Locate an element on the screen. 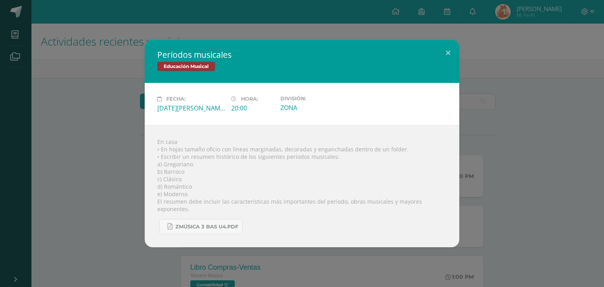 The width and height of the screenshot is (604, 287). h2: Períodos musicales is located at coordinates (302, 55).